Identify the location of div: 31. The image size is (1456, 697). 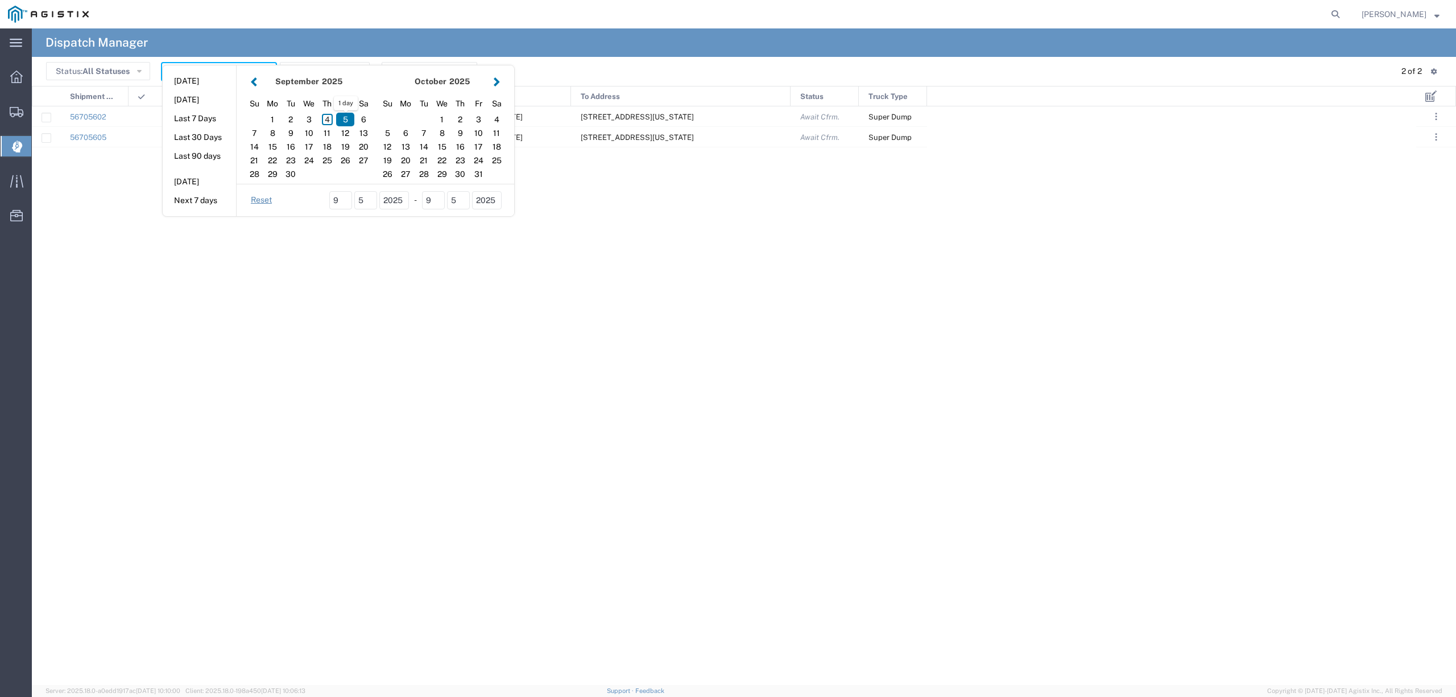
(478, 174).